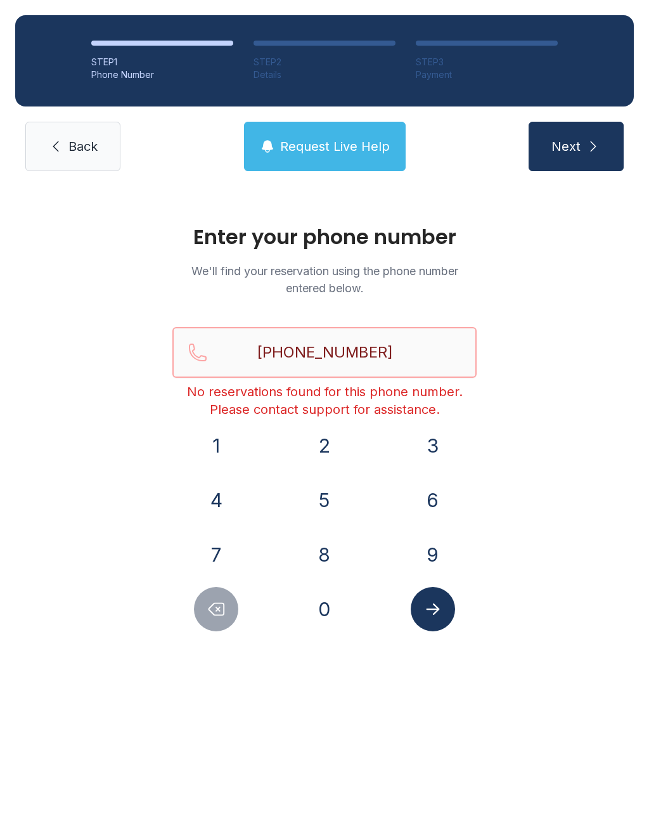  What do you see at coordinates (324, 62) in the screenshot?
I see `div: STEP 2` at bounding box center [324, 62].